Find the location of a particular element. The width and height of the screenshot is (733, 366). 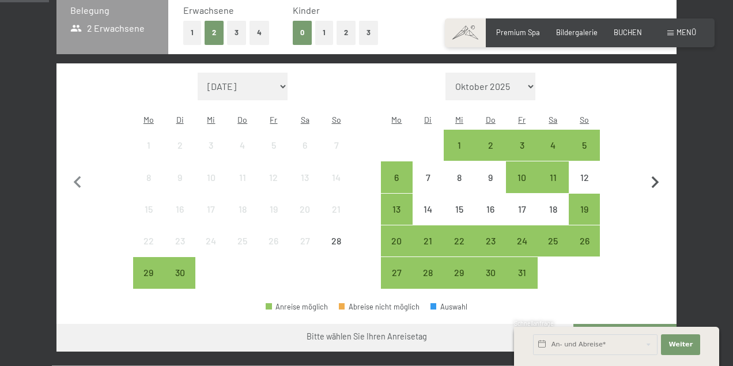

span: Erwachsene is located at coordinates (209, 10).